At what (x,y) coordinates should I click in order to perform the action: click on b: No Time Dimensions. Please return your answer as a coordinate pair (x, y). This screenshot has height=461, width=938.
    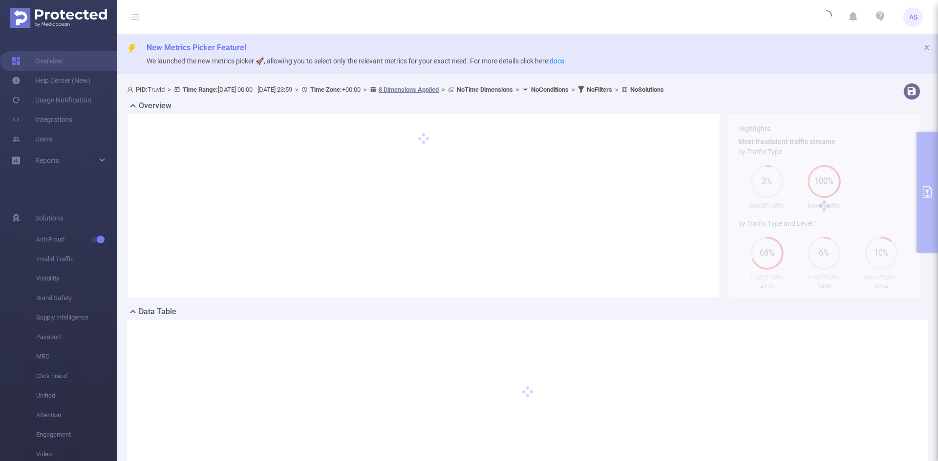
    Looking at the image, I should click on (484, 89).